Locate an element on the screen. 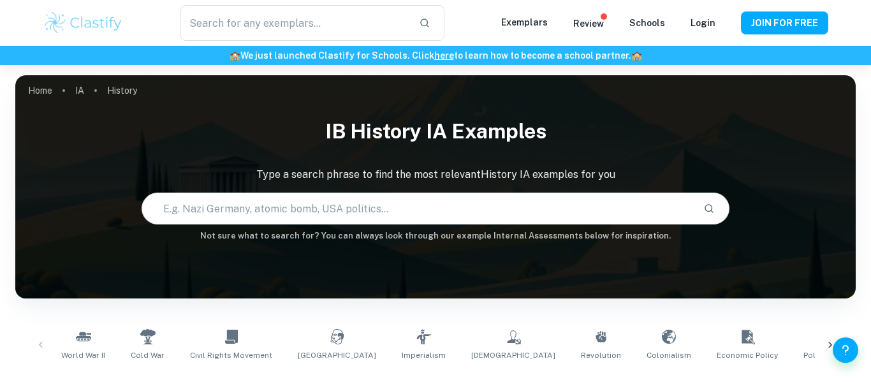 Image resolution: width=871 pixels, height=382 pixels. p: History is located at coordinates (122, 91).